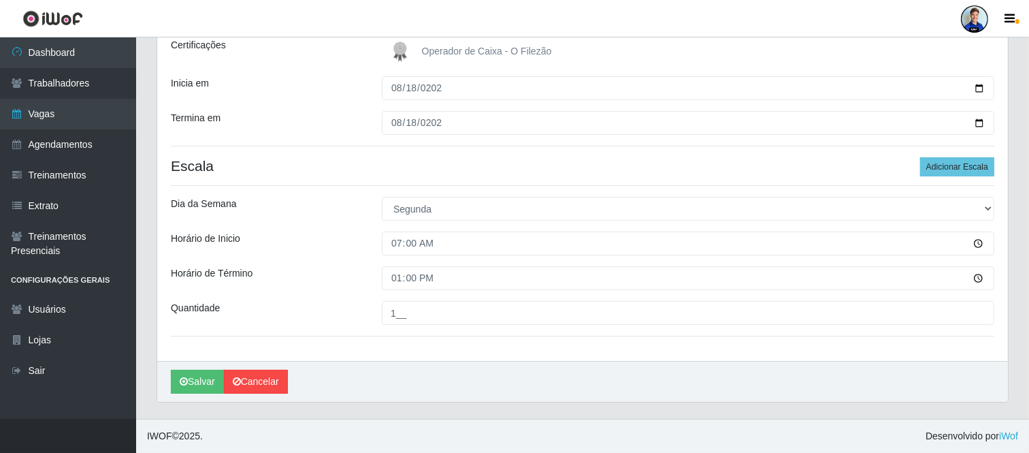 This screenshot has width=1029, height=453. What do you see at coordinates (487, 51) in the screenshot?
I see `span: Operador de Caixa - O Filezão` at bounding box center [487, 51].